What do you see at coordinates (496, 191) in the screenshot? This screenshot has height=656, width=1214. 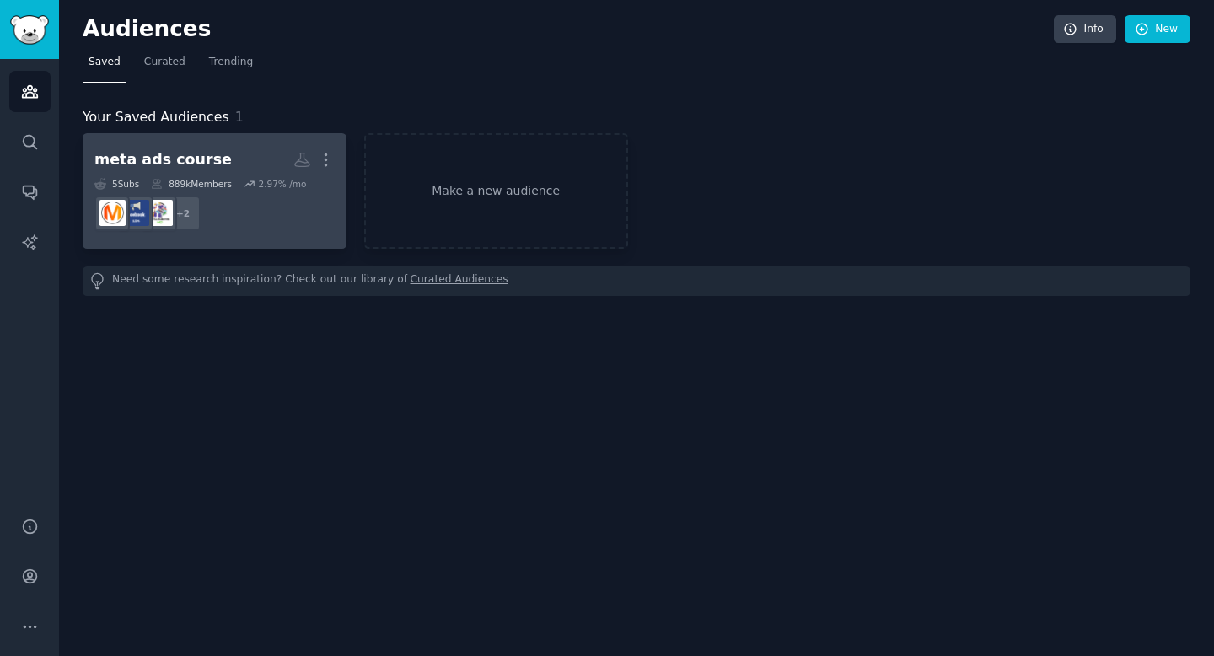 I see `a: Make a new audience` at bounding box center [496, 191].